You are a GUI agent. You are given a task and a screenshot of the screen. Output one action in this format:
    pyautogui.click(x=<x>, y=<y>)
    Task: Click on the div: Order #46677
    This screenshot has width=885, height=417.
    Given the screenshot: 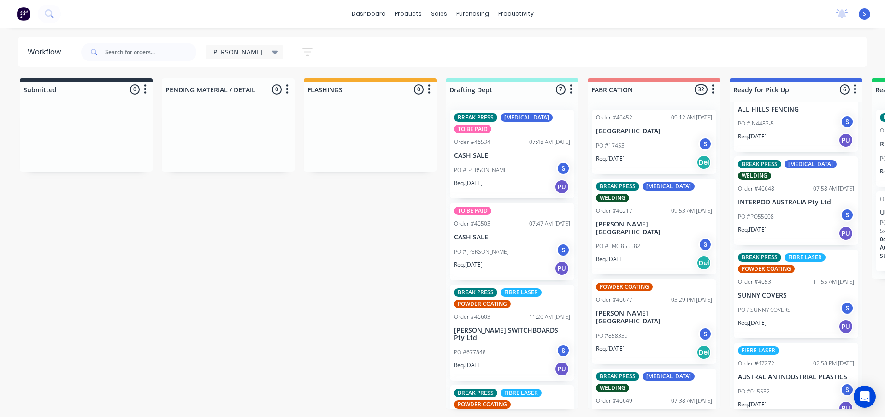 What is the action you would take?
    pyautogui.click(x=614, y=300)
    